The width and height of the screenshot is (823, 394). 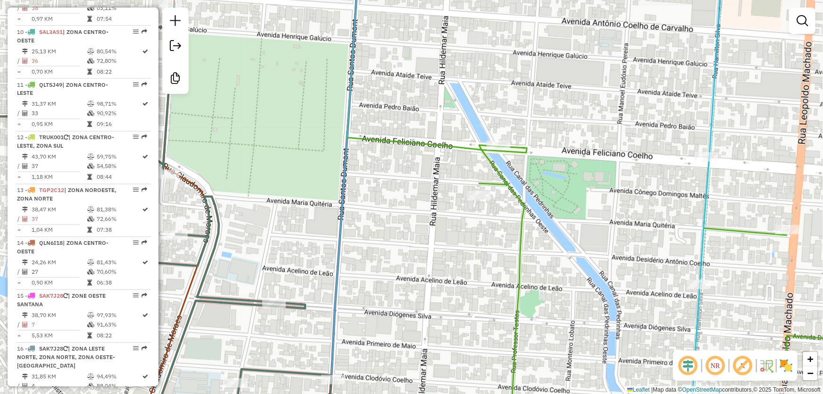 What do you see at coordinates (66, 142) in the screenshot?
I see `span: | ZONA CENTRO-LESTE, ZONA SUL` at bounding box center [66, 142].